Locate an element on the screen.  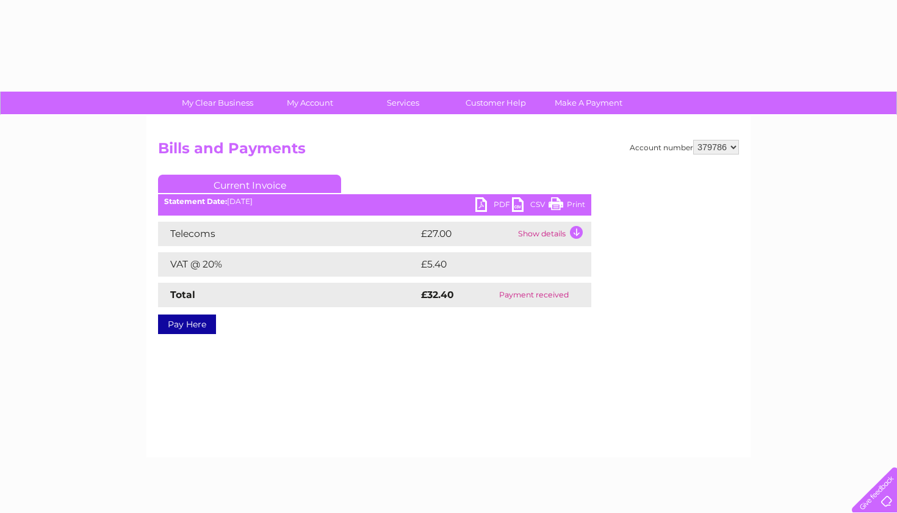
td: Show details is located at coordinates (553, 234).